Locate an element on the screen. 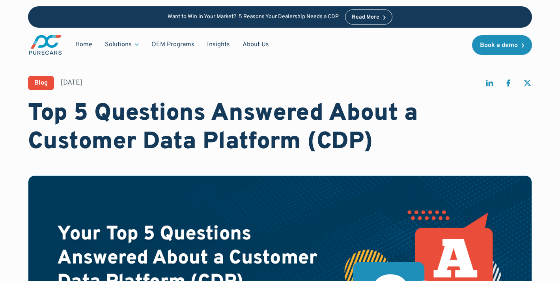  a: share on facebook is located at coordinates (509, 84).